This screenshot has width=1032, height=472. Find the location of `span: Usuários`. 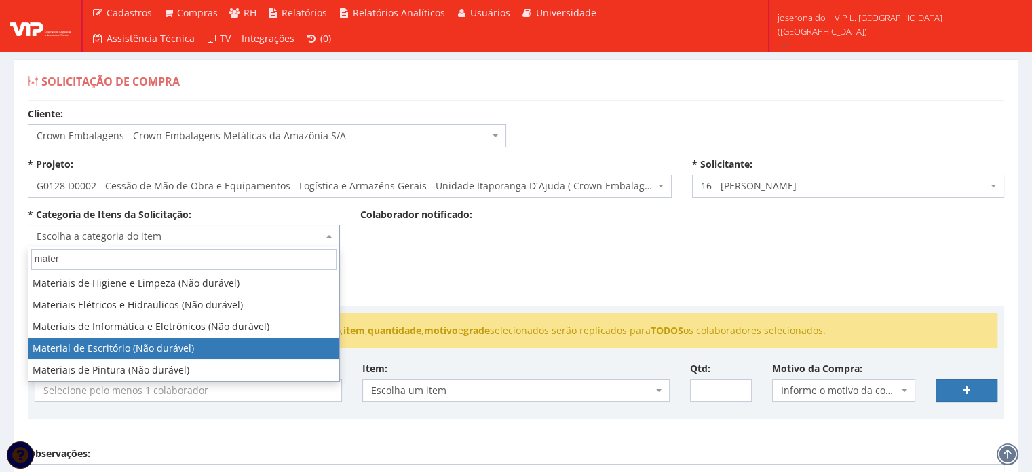

span: Usuários is located at coordinates (490, 12).